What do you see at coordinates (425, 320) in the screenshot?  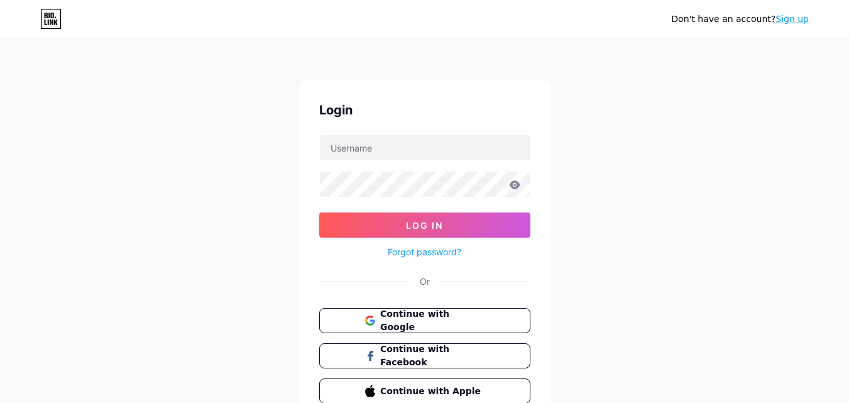 I see `button: Continue with Google` at bounding box center [425, 320].